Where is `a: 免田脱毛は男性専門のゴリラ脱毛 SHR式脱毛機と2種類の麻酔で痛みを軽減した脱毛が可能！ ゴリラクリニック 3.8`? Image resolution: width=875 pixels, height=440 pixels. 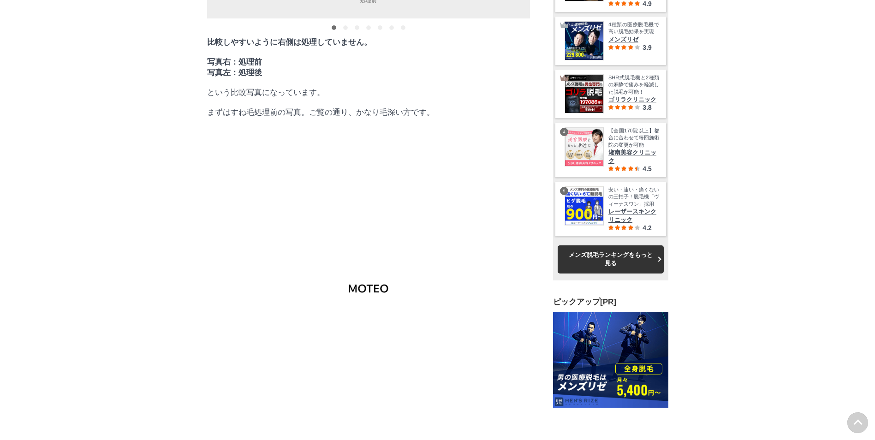 a: 免田脱毛は男性専門のゴリラ脱毛 SHR式脱毛機と2種類の麻酔で痛みを軽減した脱毛が可能！ ゴリラクリニック 3.8 is located at coordinates (612, 94).